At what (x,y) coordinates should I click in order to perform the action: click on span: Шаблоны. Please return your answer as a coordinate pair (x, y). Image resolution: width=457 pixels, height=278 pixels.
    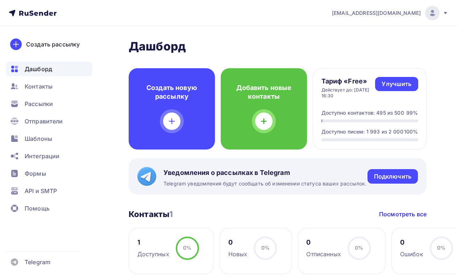
    Looking at the image, I should click on (38, 139).